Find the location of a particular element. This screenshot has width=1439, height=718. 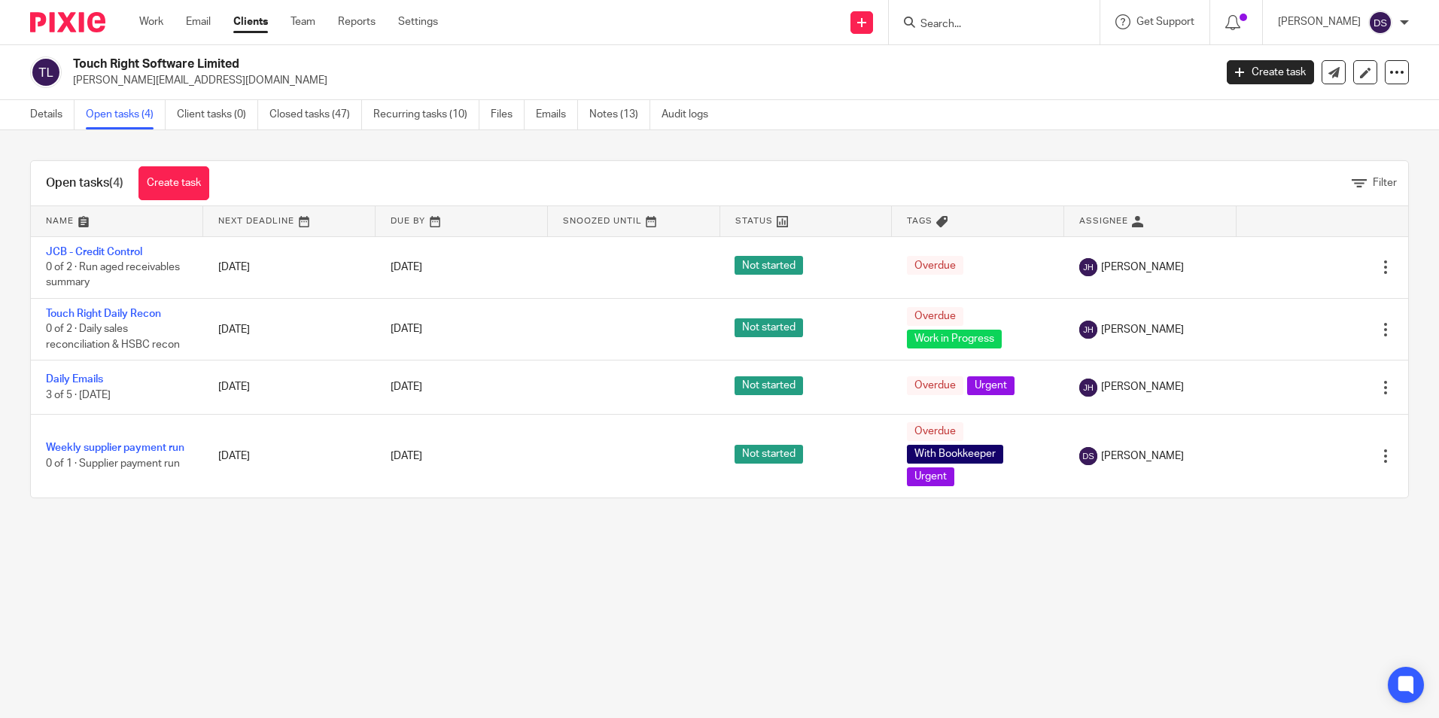

a: Clients is located at coordinates (251, 22).